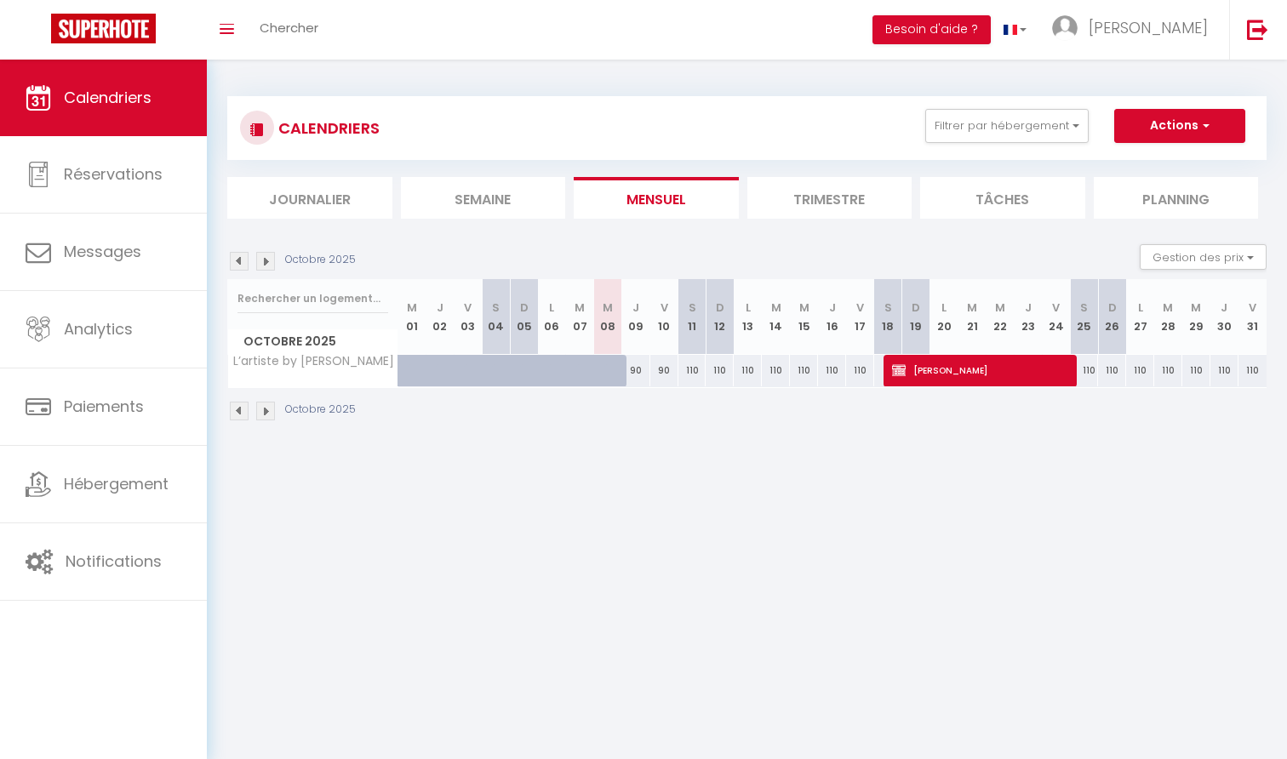 This screenshot has height=759, width=1287. I want to click on th: 29, so click(1196, 317).